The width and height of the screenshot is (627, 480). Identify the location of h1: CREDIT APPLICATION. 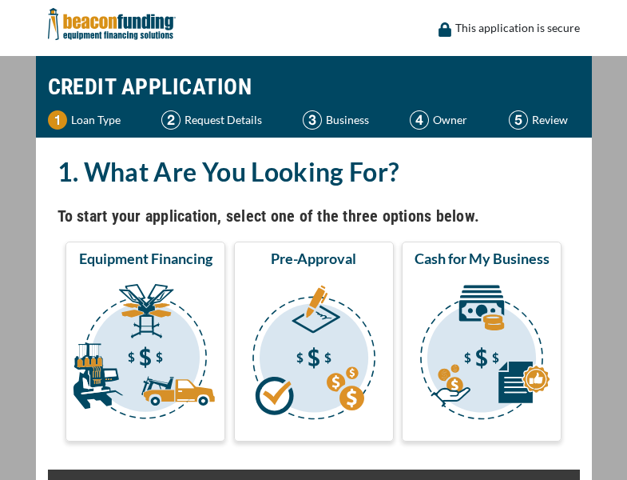
(314, 87).